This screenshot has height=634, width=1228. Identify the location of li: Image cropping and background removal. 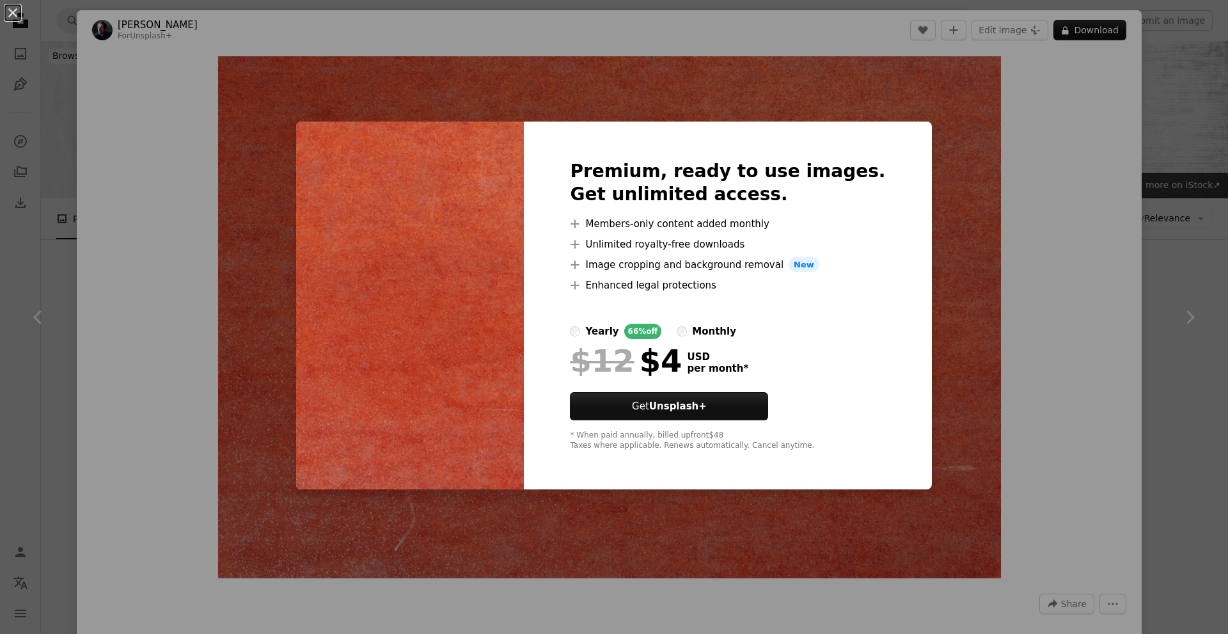
(727, 265).